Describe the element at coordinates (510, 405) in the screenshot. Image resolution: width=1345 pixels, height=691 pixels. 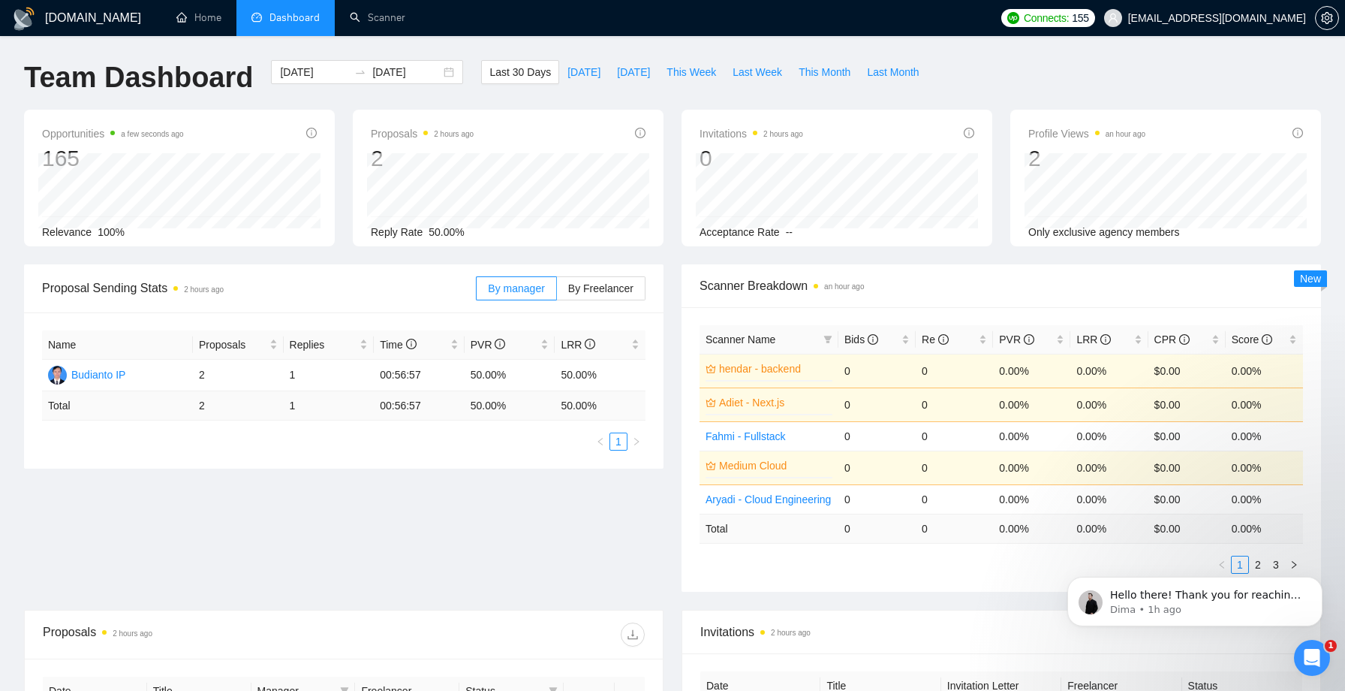
I see `td: 50.00 %` at that location.